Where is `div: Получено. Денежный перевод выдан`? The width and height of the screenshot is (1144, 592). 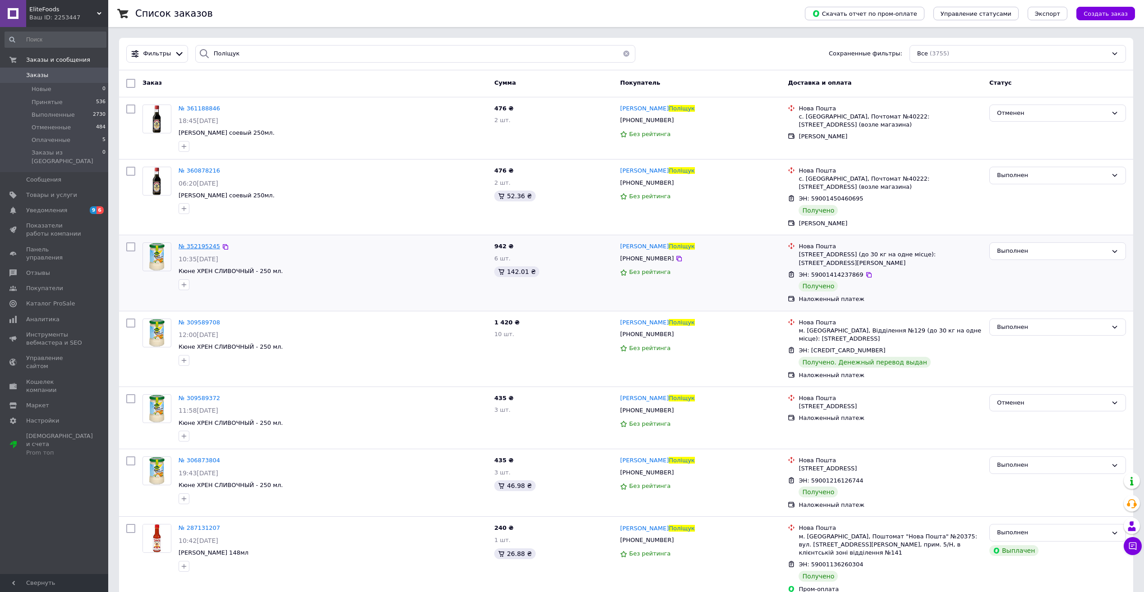
div: Получено. Денежный перевод выдан is located at coordinates (864, 363).